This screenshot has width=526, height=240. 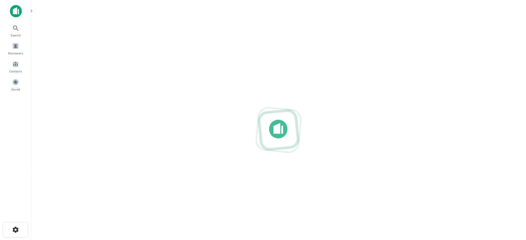 What do you see at coordinates (16, 67) in the screenshot?
I see `a: Contacts` at bounding box center [16, 67].